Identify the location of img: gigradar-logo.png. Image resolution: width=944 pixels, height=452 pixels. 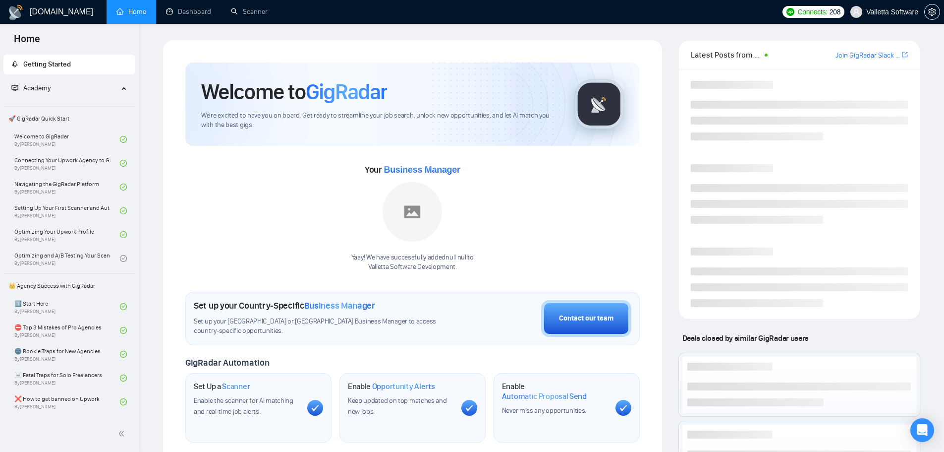
(599, 104).